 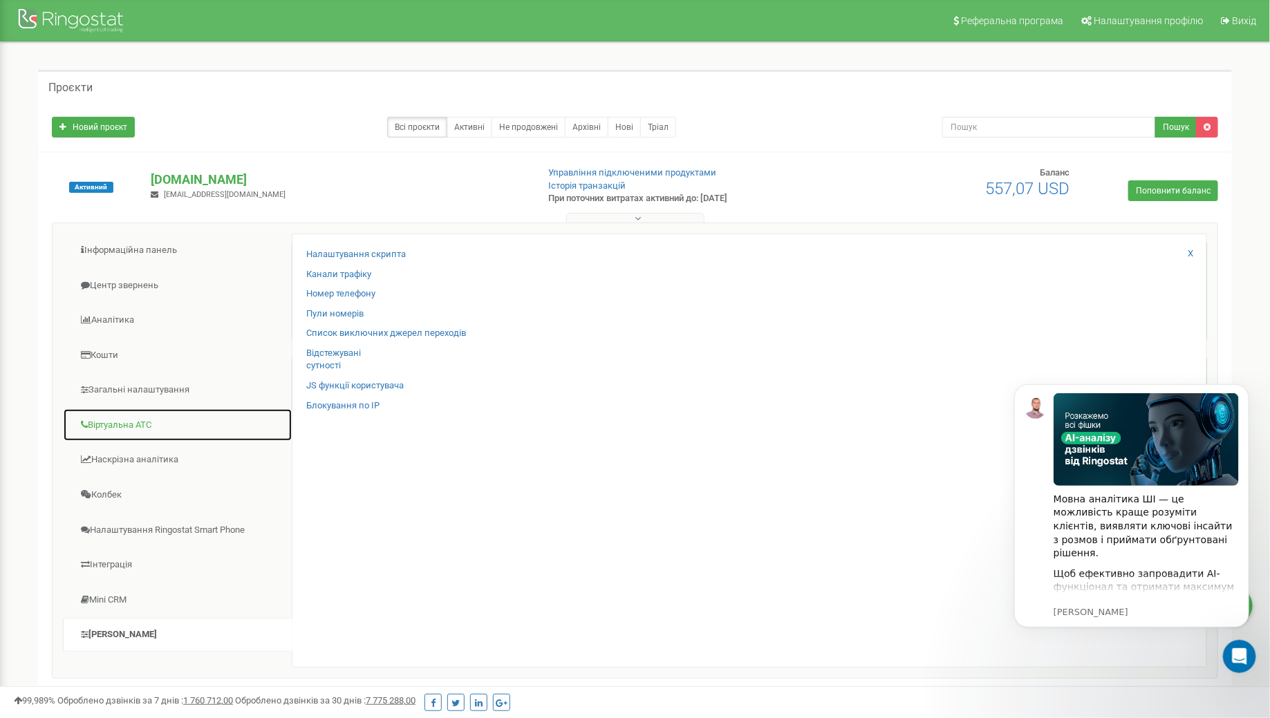 I want to click on span: Оброблено дзвінків за 7 днів :, so click(x=145, y=700).